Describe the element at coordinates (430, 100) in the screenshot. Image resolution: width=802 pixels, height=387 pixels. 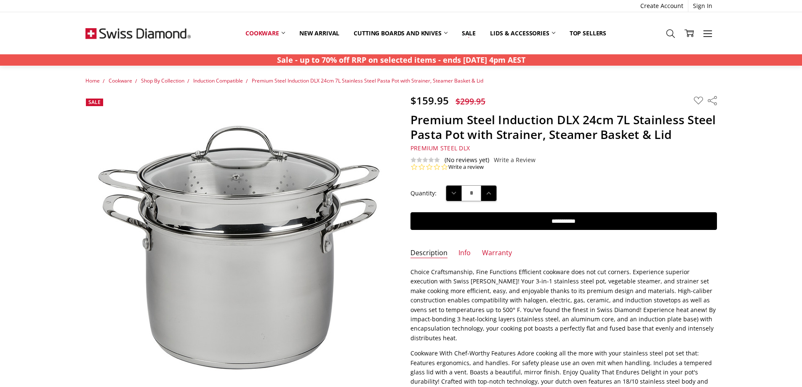
I see `span: $159.95` at that location.